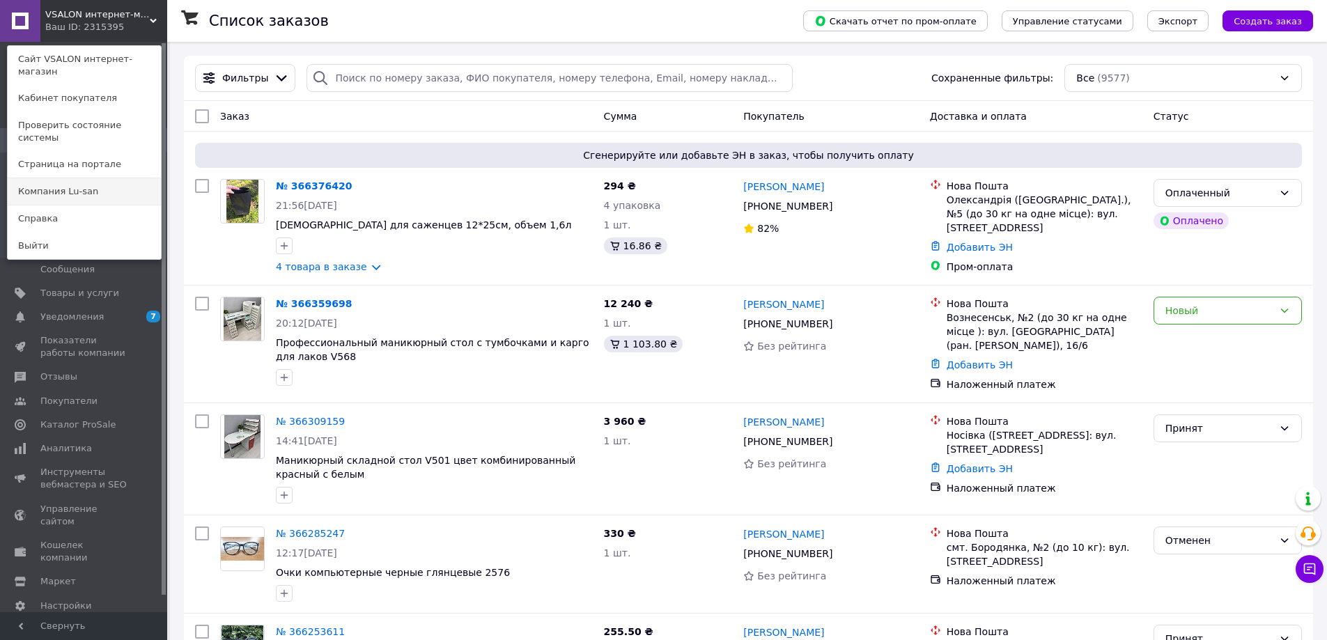  Describe the element at coordinates (72, 317) in the screenshot. I see `span: Уведомления` at that location.